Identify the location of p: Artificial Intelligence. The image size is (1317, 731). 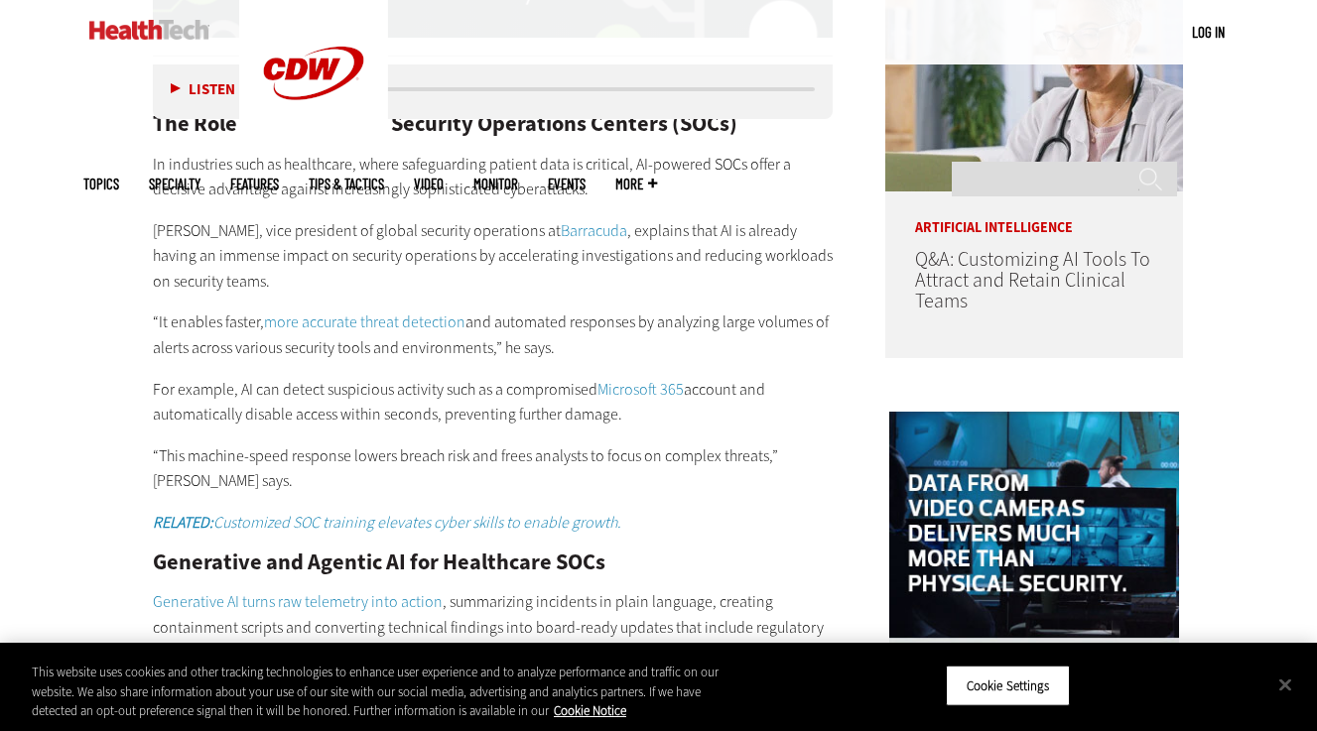
(1034, 213).